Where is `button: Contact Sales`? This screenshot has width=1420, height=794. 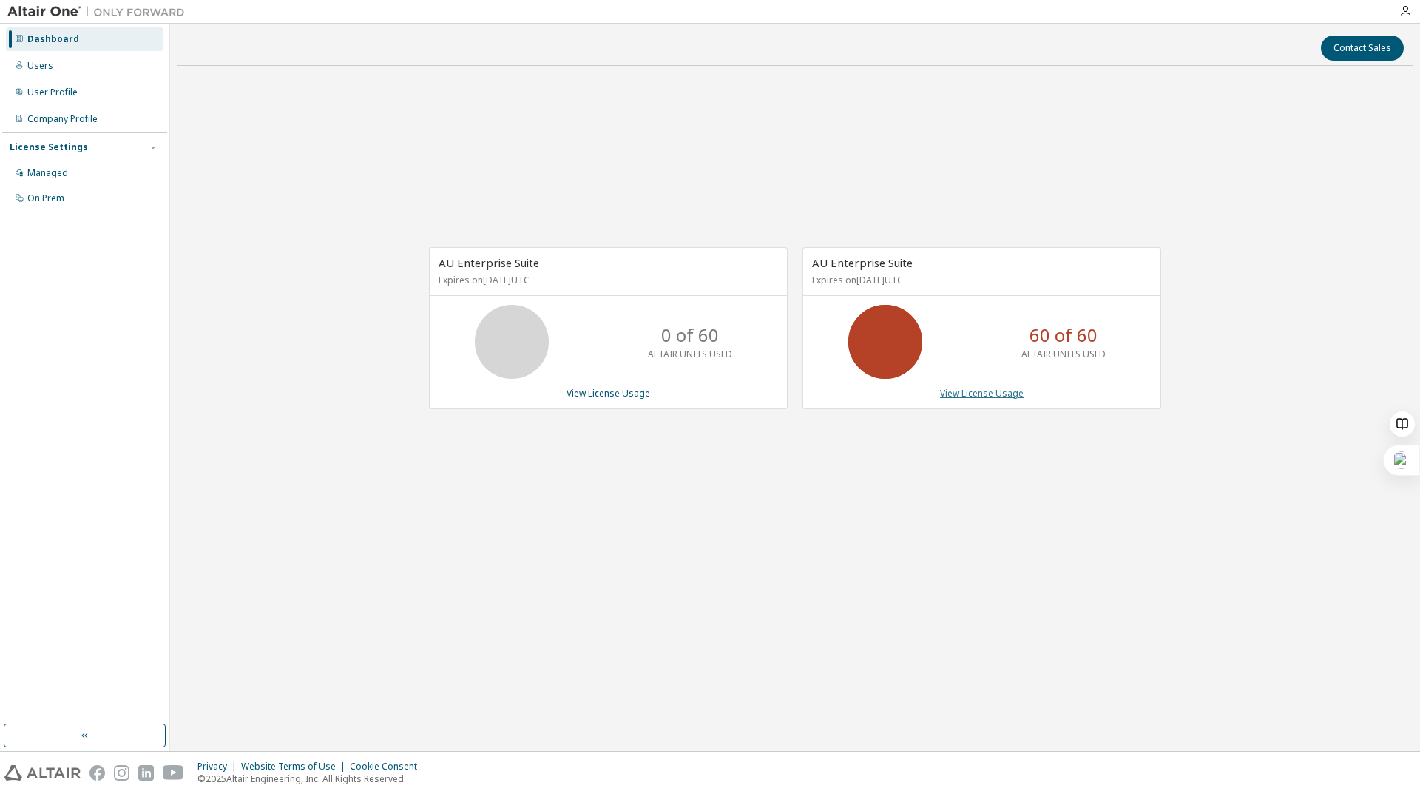 button: Contact Sales is located at coordinates (1363, 48).